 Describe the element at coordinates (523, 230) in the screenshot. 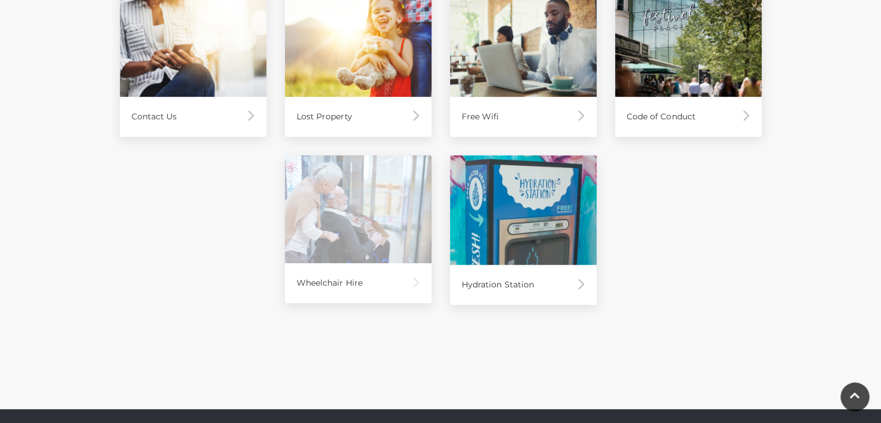

I see `a: Hydration Station` at that location.